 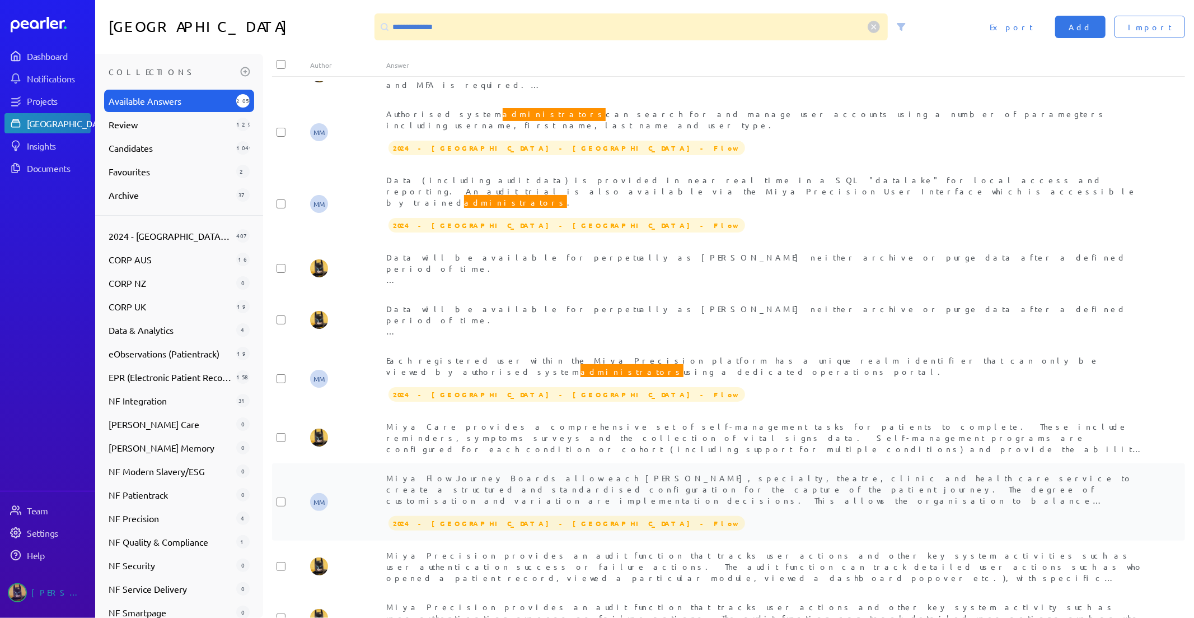 I want to click on div: Author, so click(x=348, y=65).